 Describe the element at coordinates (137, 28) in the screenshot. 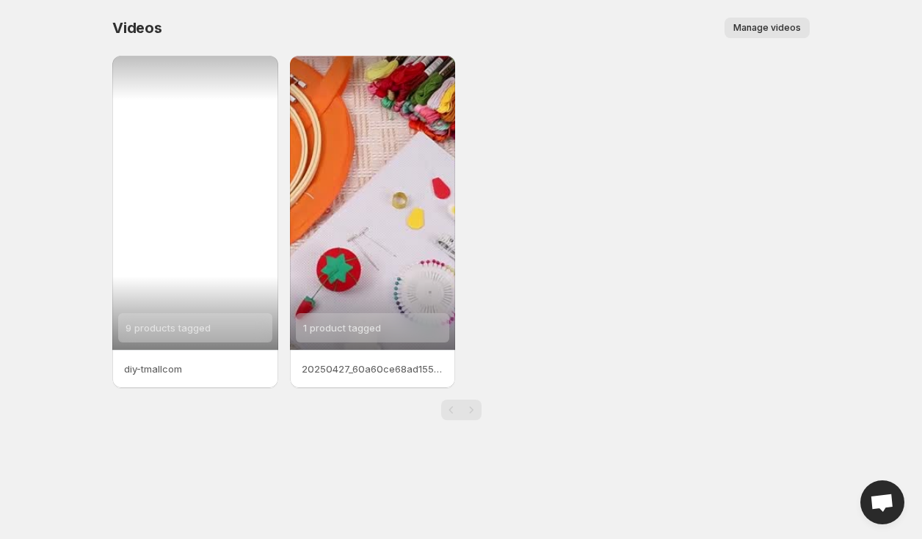

I see `span: Videos` at that location.